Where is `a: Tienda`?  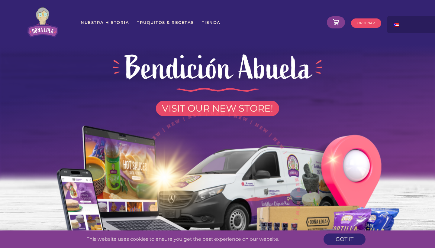
a: Tienda is located at coordinates (211, 22).